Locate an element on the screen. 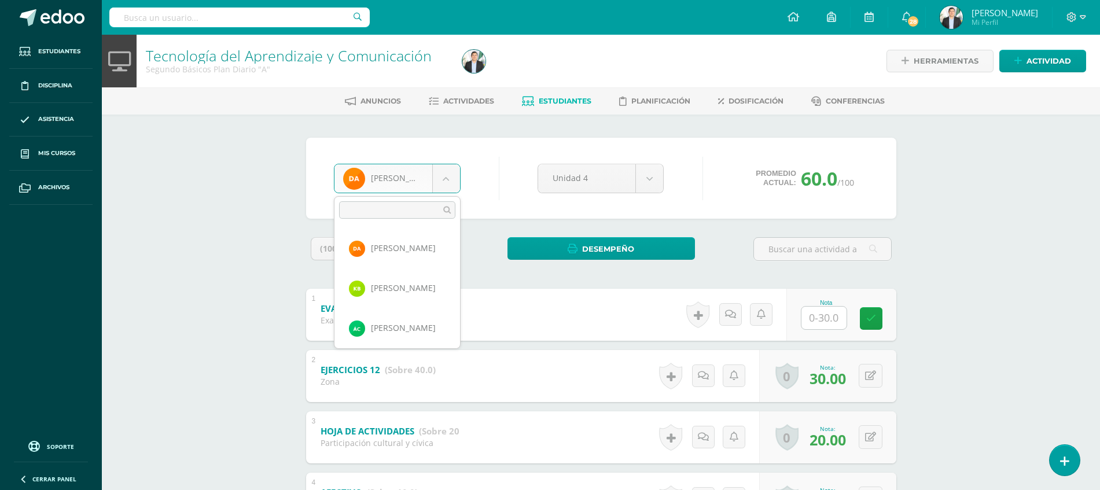 This screenshot has width=1100, height=490. img: 88145042d9b7daeff15905a5e8be1174.png is located at coordinates (357, 289).